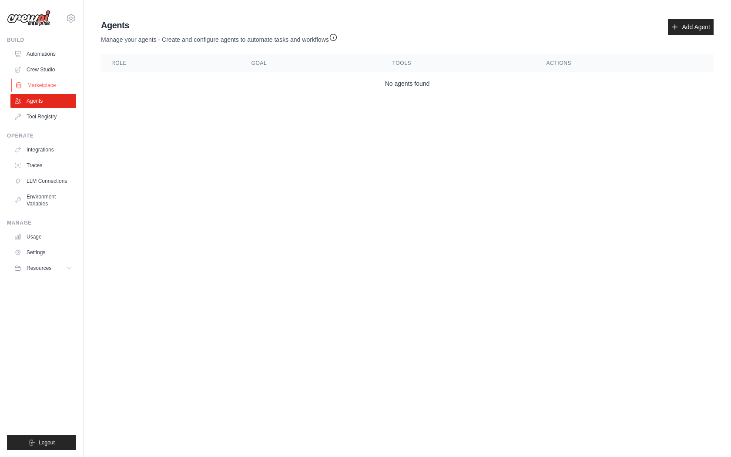  I want to click on button: Resources, so click(43, 268).